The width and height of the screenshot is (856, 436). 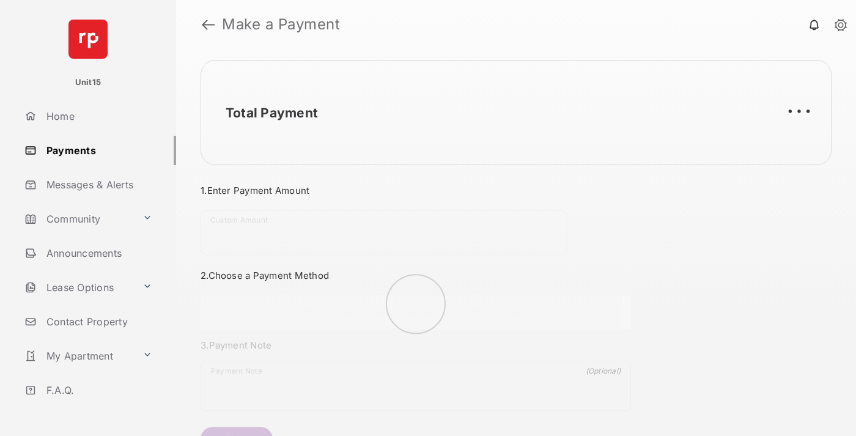 I want to click on a: Contact Property, so click(x=98, y=322).